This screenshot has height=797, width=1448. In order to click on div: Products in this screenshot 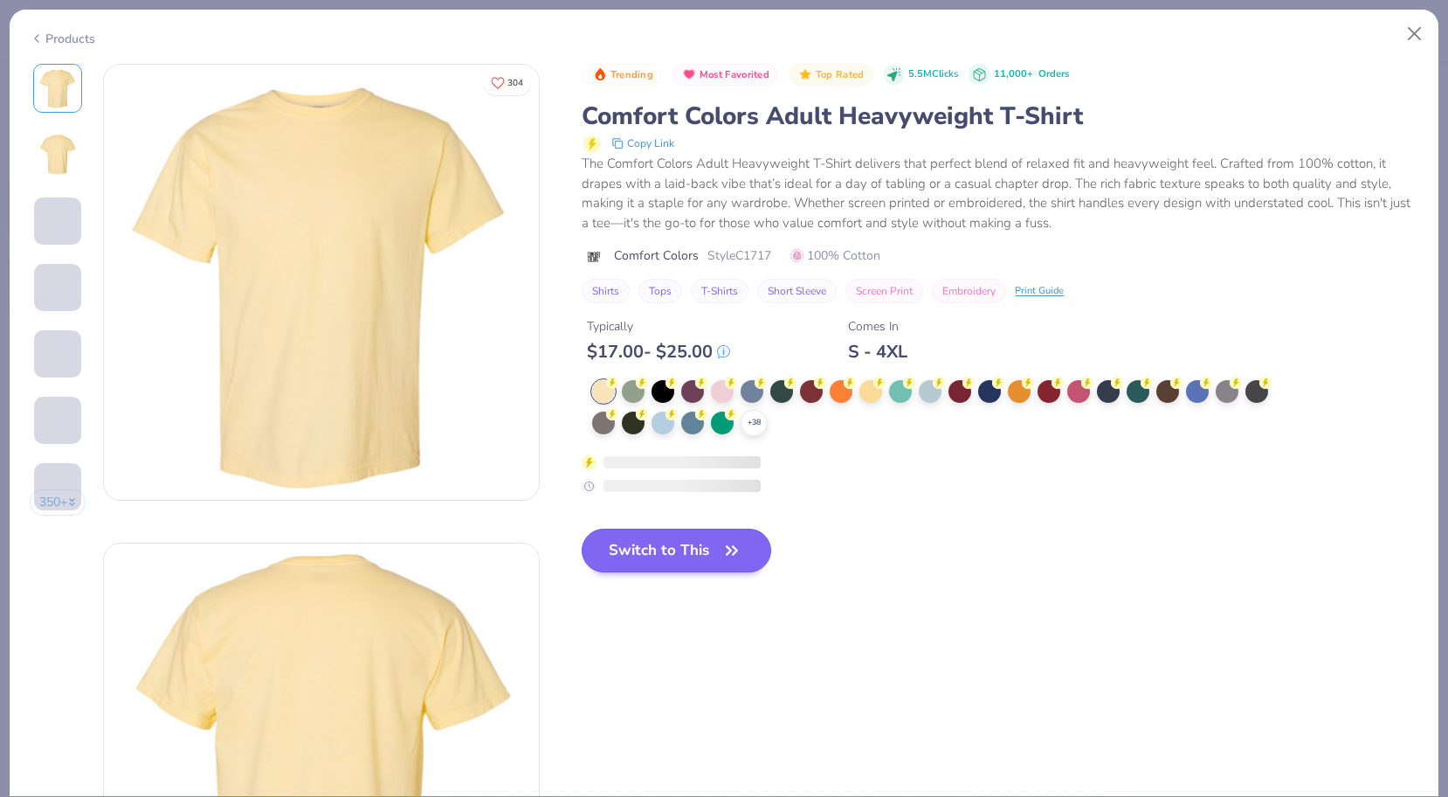, I will do `click(62, 38)`.